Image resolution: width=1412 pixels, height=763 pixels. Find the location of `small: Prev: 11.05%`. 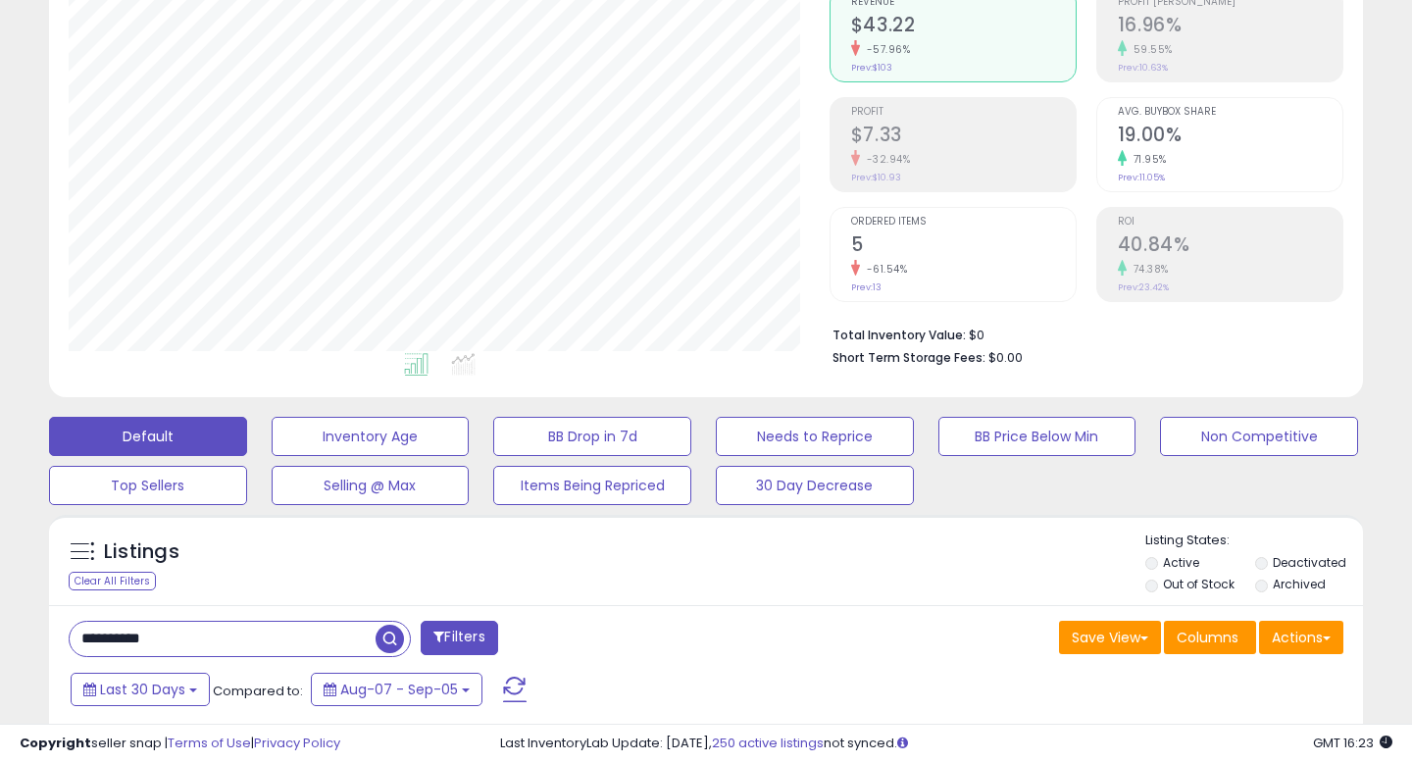

small: Prev: 11.05% is located at coordinates (1141, 177).